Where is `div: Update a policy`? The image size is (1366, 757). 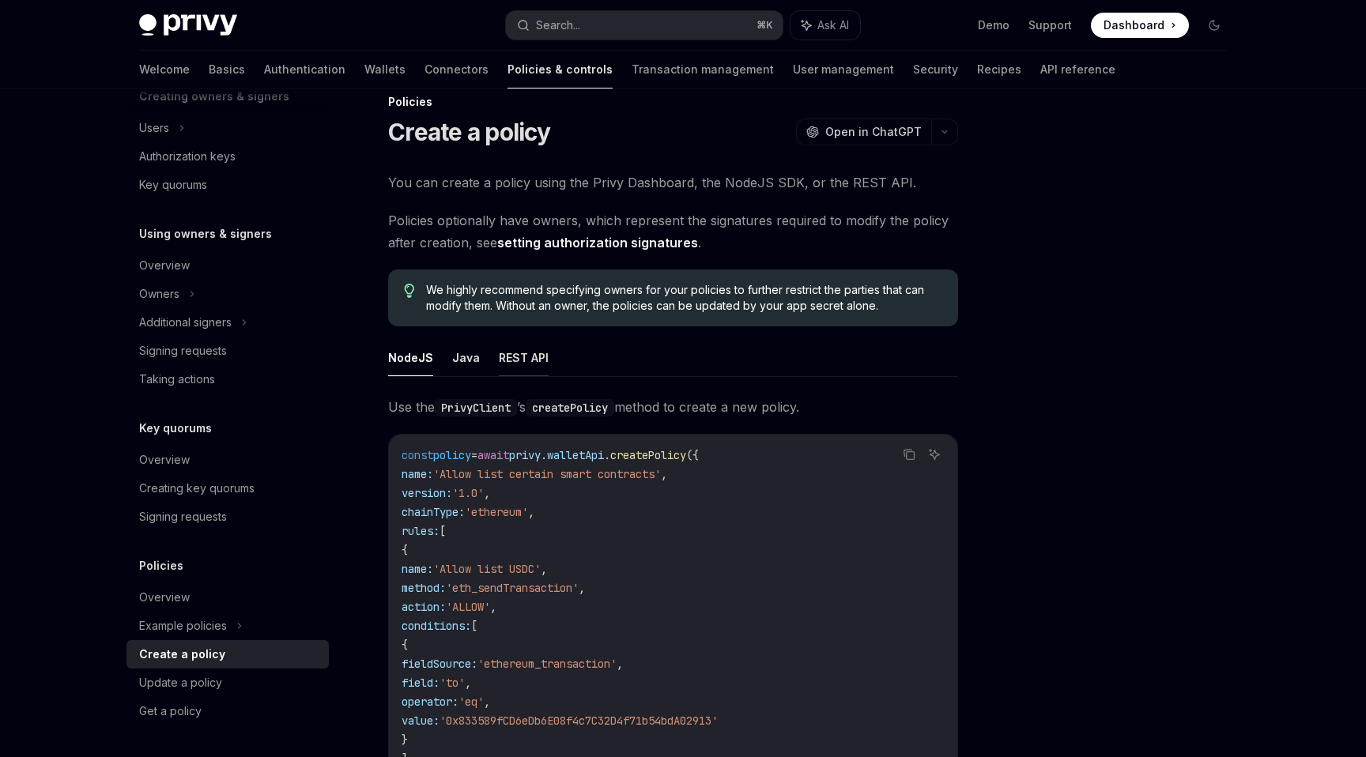 div: Update a policy is located at coordinates (180, 683).